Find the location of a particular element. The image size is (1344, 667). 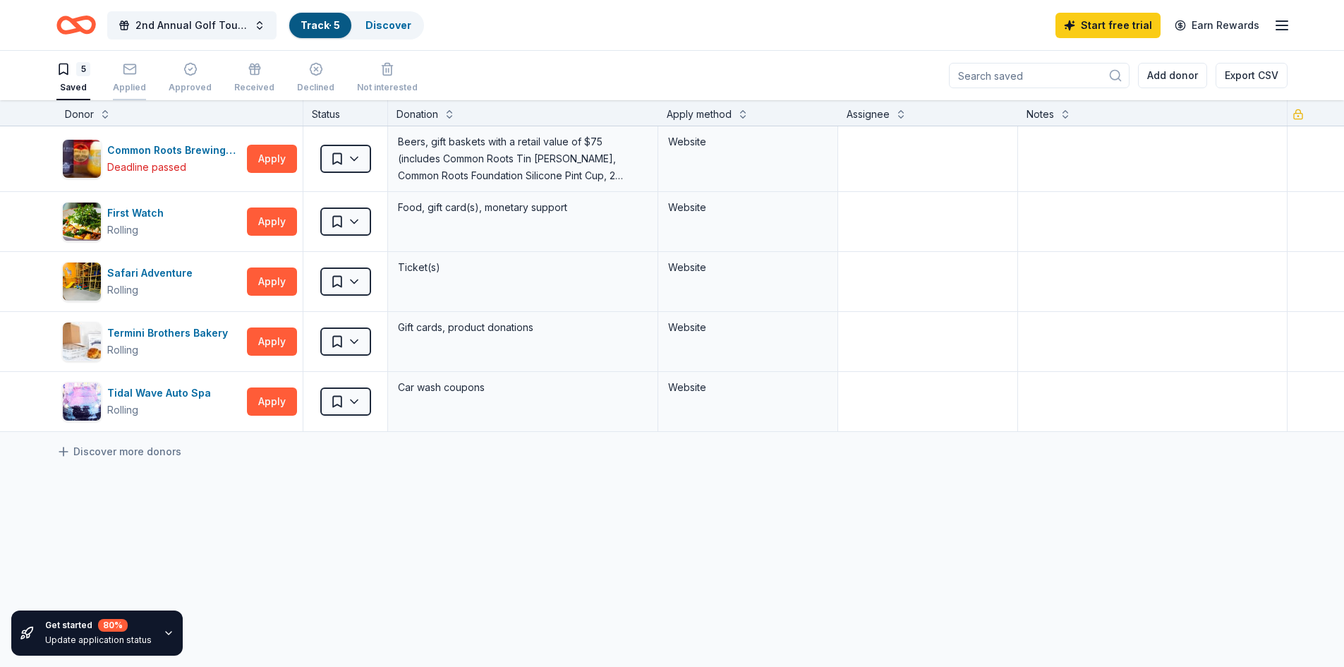

button: Applied is located at coordinates (129, 78).